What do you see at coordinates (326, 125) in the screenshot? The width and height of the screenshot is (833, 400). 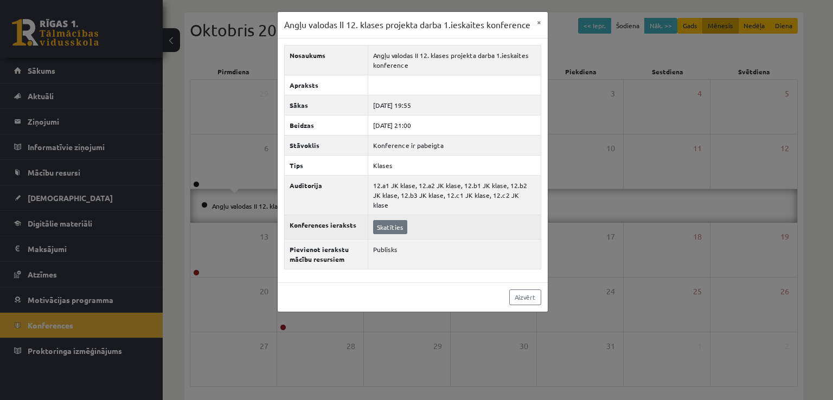 I see `th: Beidzas` at bounding box center [326, 125].